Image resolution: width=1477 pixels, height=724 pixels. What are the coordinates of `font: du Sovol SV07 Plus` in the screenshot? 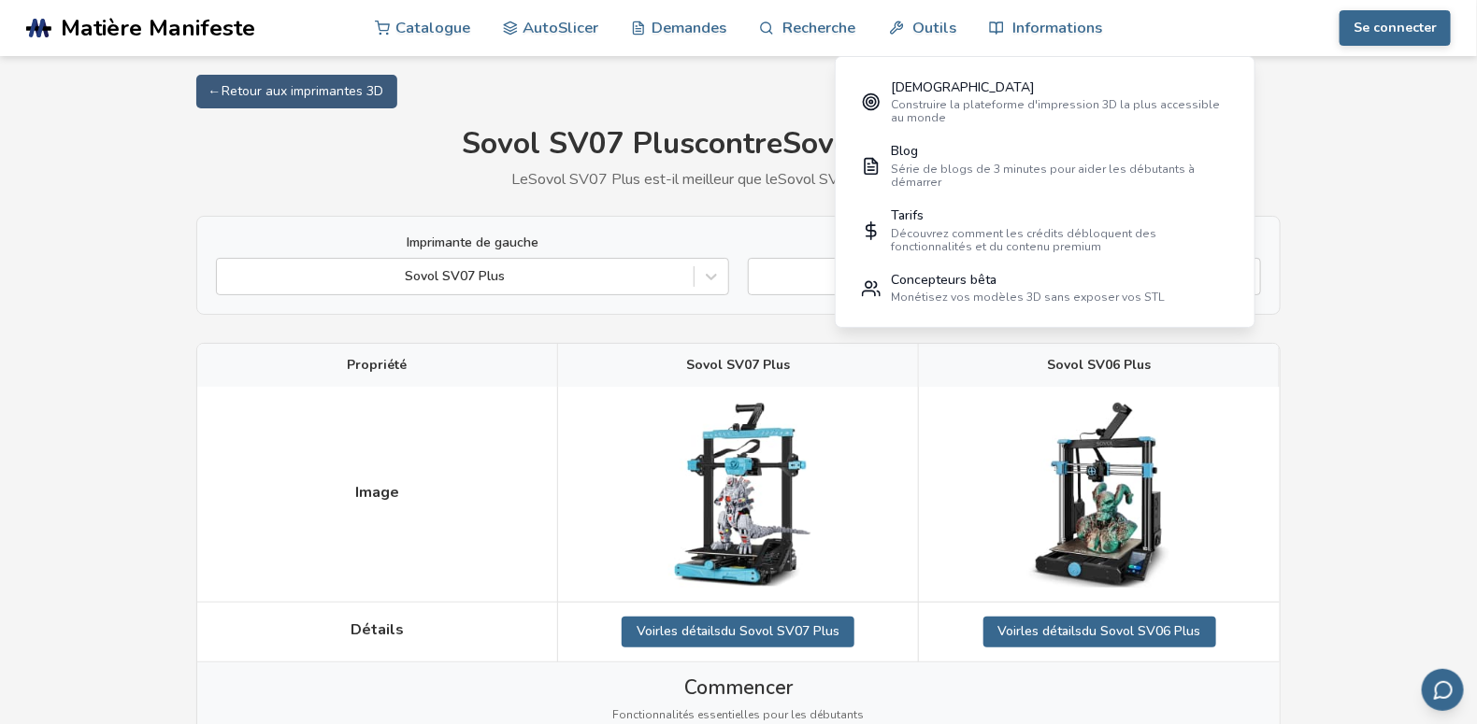 It's located at (779, 631).